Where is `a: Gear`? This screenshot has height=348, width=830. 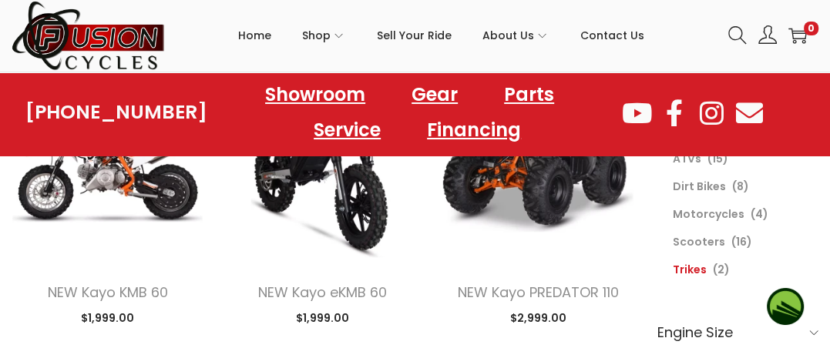
a: Gear is located at coordinates (435, 95).